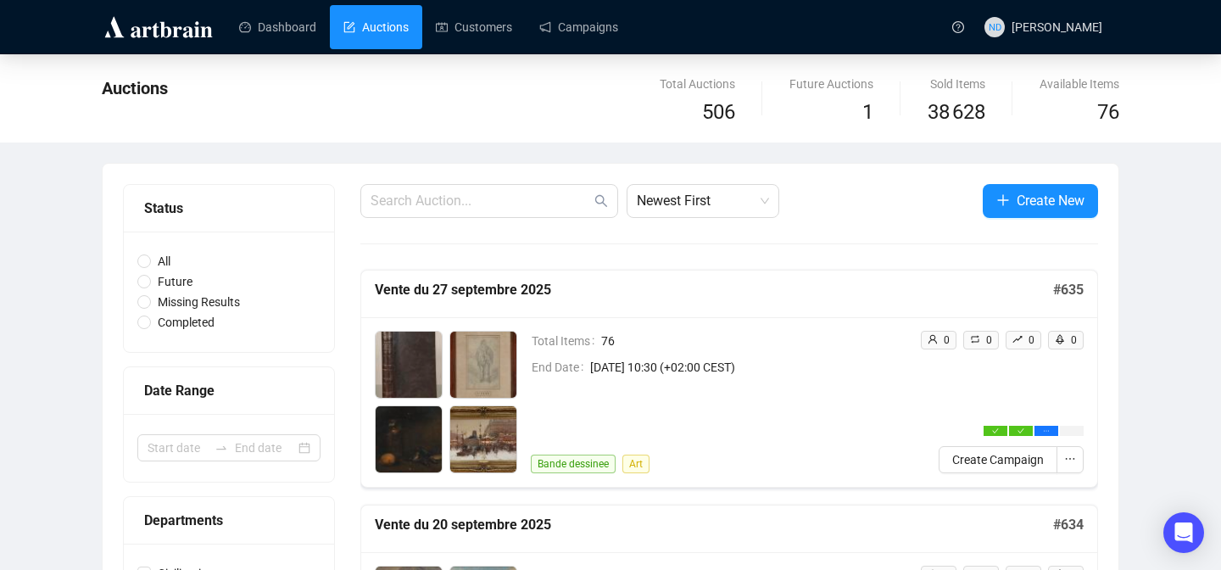 The image size is (1221, 570). I want to click on div: Status, so click(229, 208).